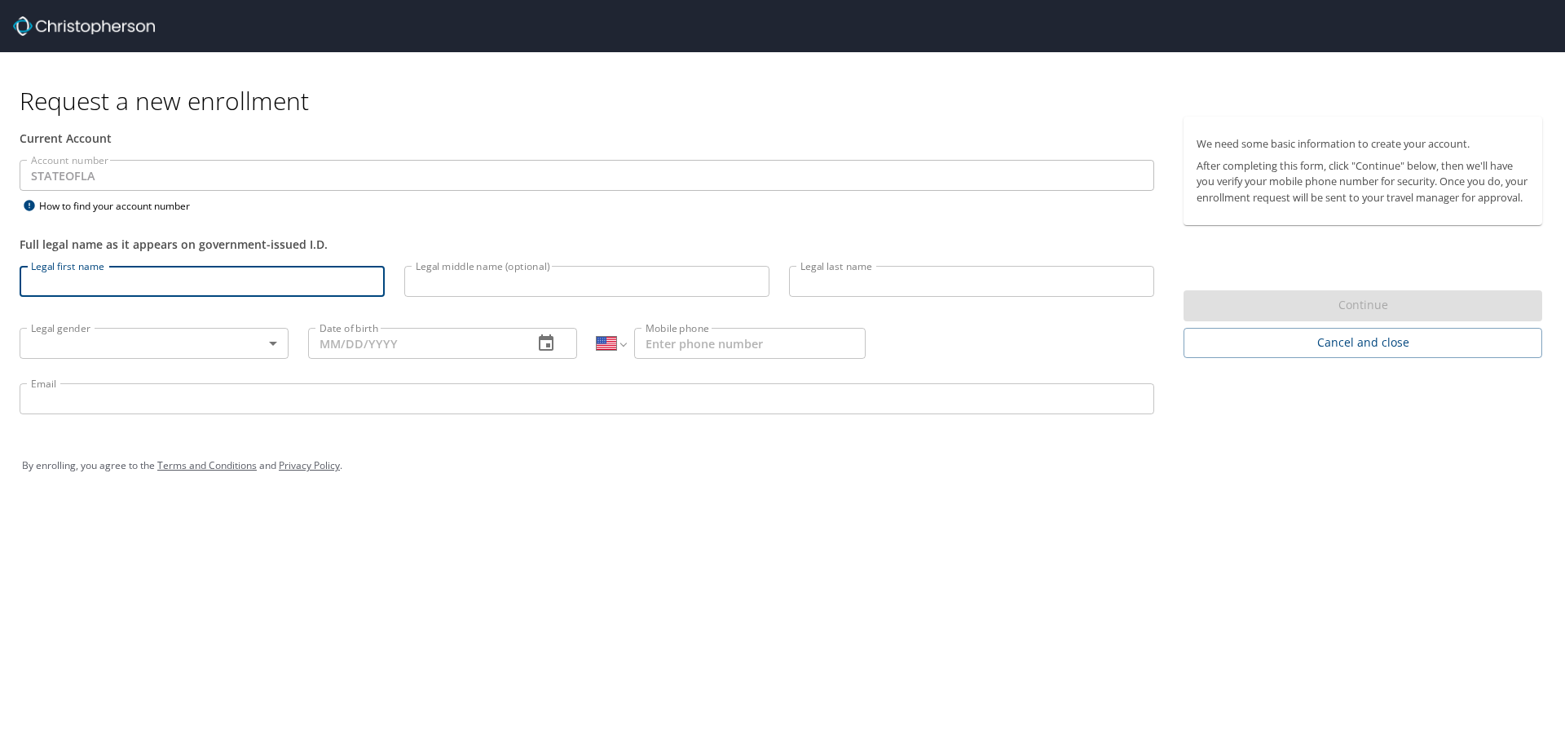 The image size is (1565, 743). What do you see at coordinates (1363, 143) in the screenshot?
I see `p: We need some basic information to create your account.` at bounding box center [1363, 143].